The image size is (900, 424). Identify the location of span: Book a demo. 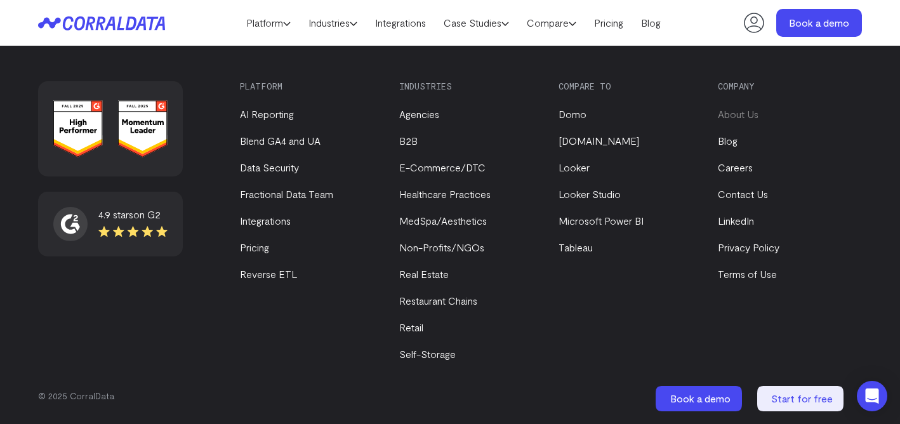
(700, 398).